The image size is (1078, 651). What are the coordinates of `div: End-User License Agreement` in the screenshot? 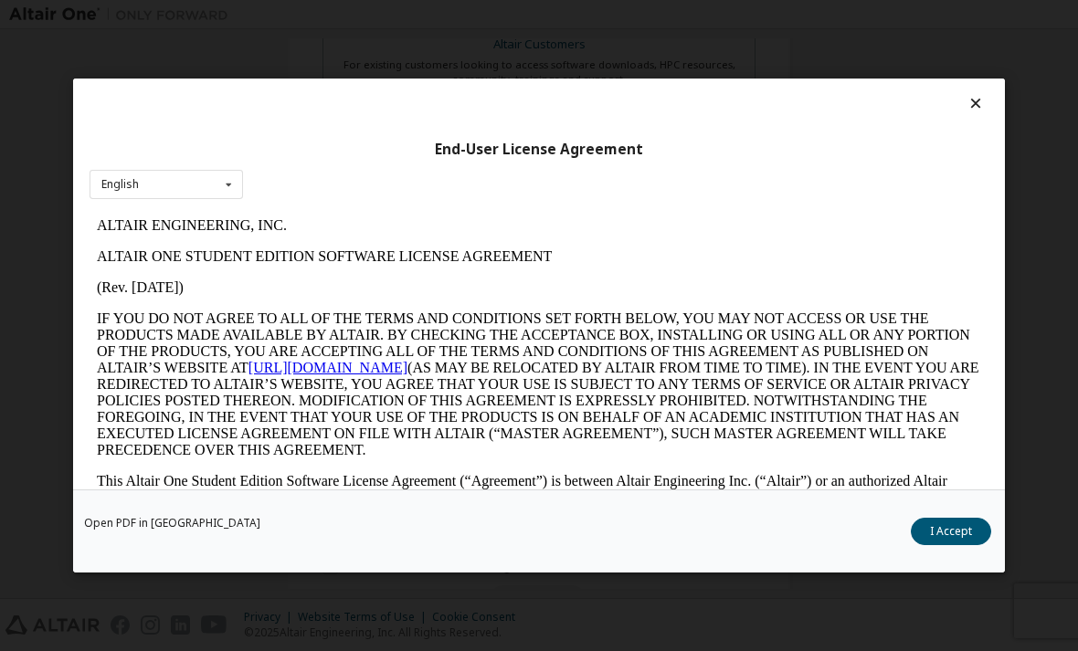 It's located at (539, 150).